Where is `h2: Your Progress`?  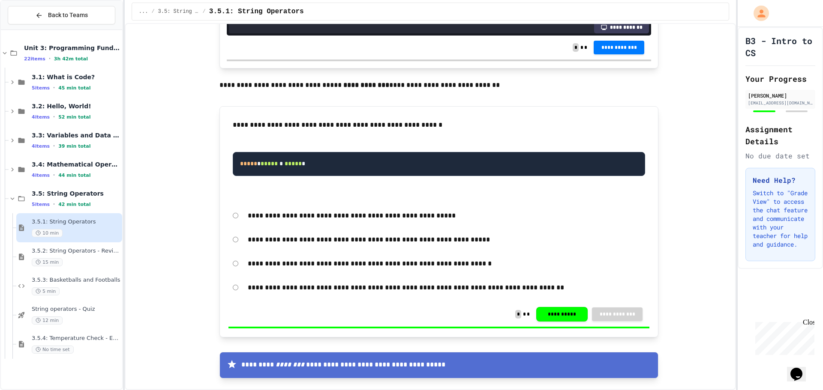 h2: Your Progress is located at coordinates (780, 79).